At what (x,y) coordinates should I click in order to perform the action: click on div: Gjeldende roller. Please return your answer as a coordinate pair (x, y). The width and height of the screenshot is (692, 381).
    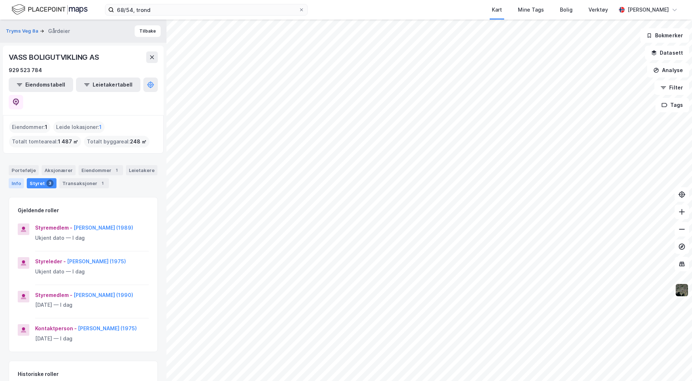
    Looking at the image, I should click on (38, 210).